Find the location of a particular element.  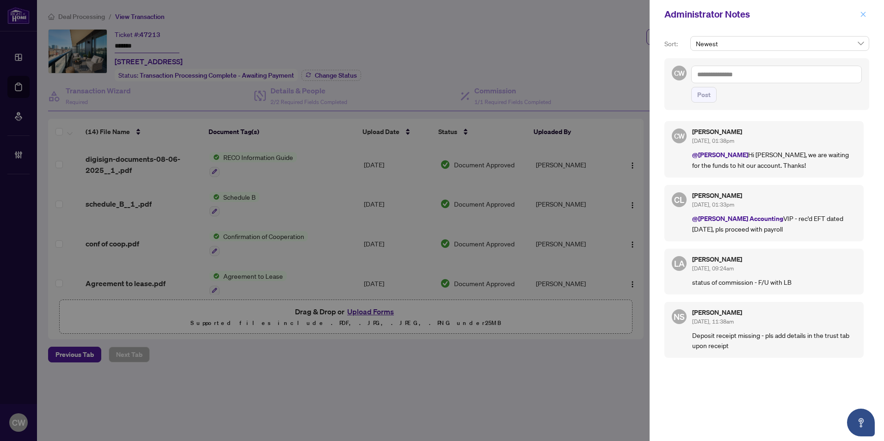

button: Open asap is located at coordinates (861, 423).